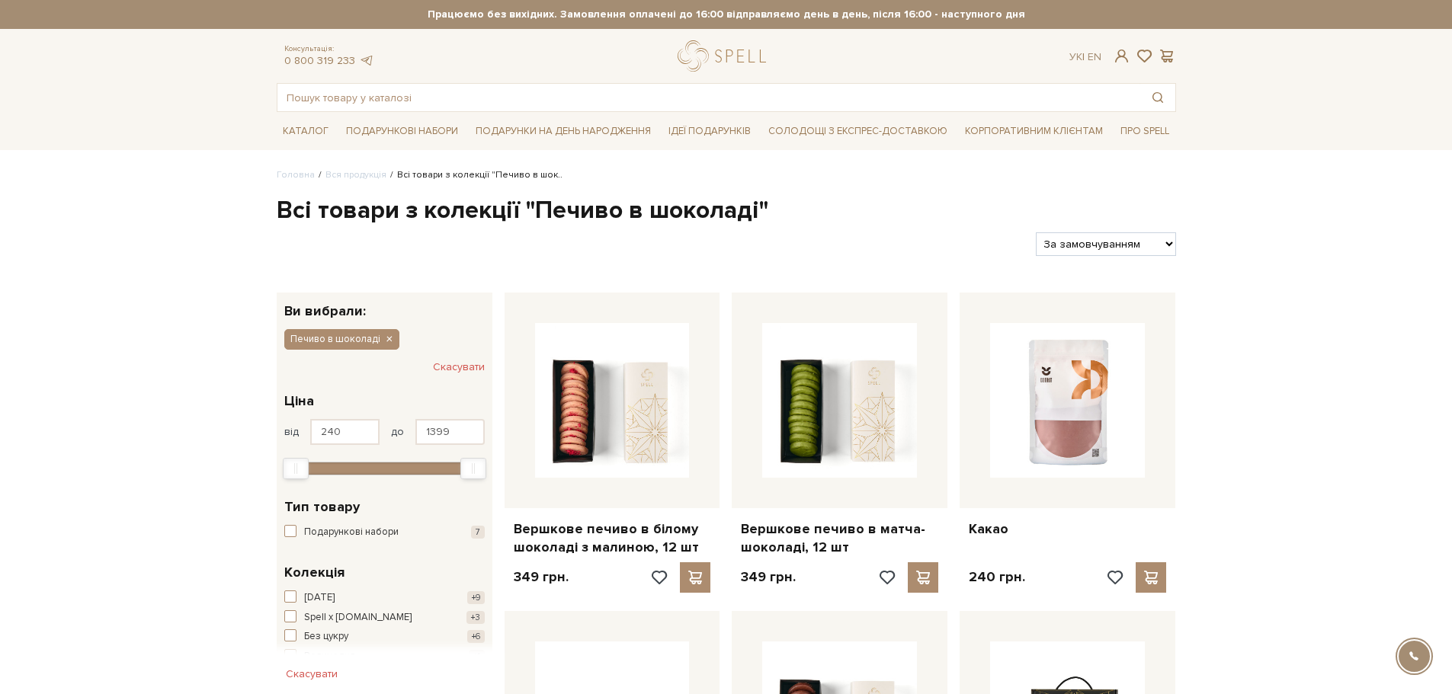 Image resolution: width=1452 pixels, height=694 pixels. Describe the element at coordinates (612, 538) in the screenshot. I see `a: Вершкове печиво в білому шоколаді з малиною, 12 шт` at that location.